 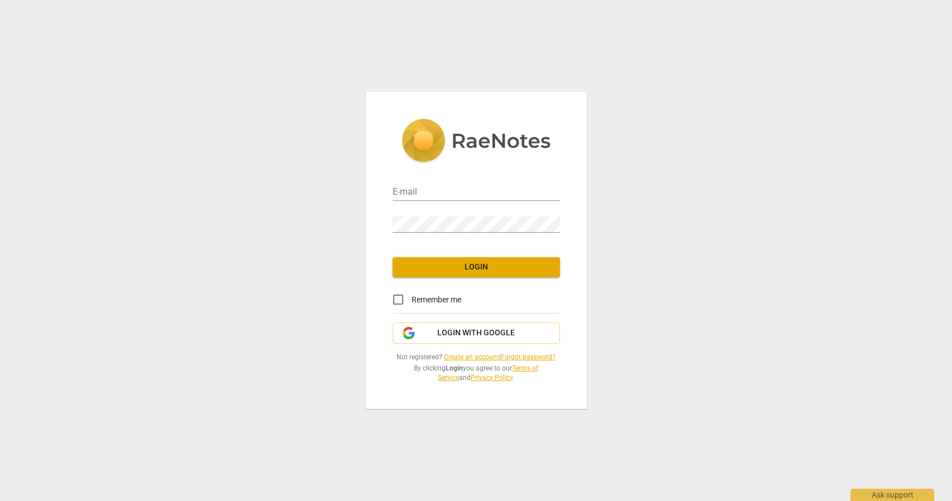 What do you see at coordinates (476, 142) in the screenshot?
I see `img: 5ac2273c67554f335776073100b6d88f.svg` at bounding box center [476, 142].